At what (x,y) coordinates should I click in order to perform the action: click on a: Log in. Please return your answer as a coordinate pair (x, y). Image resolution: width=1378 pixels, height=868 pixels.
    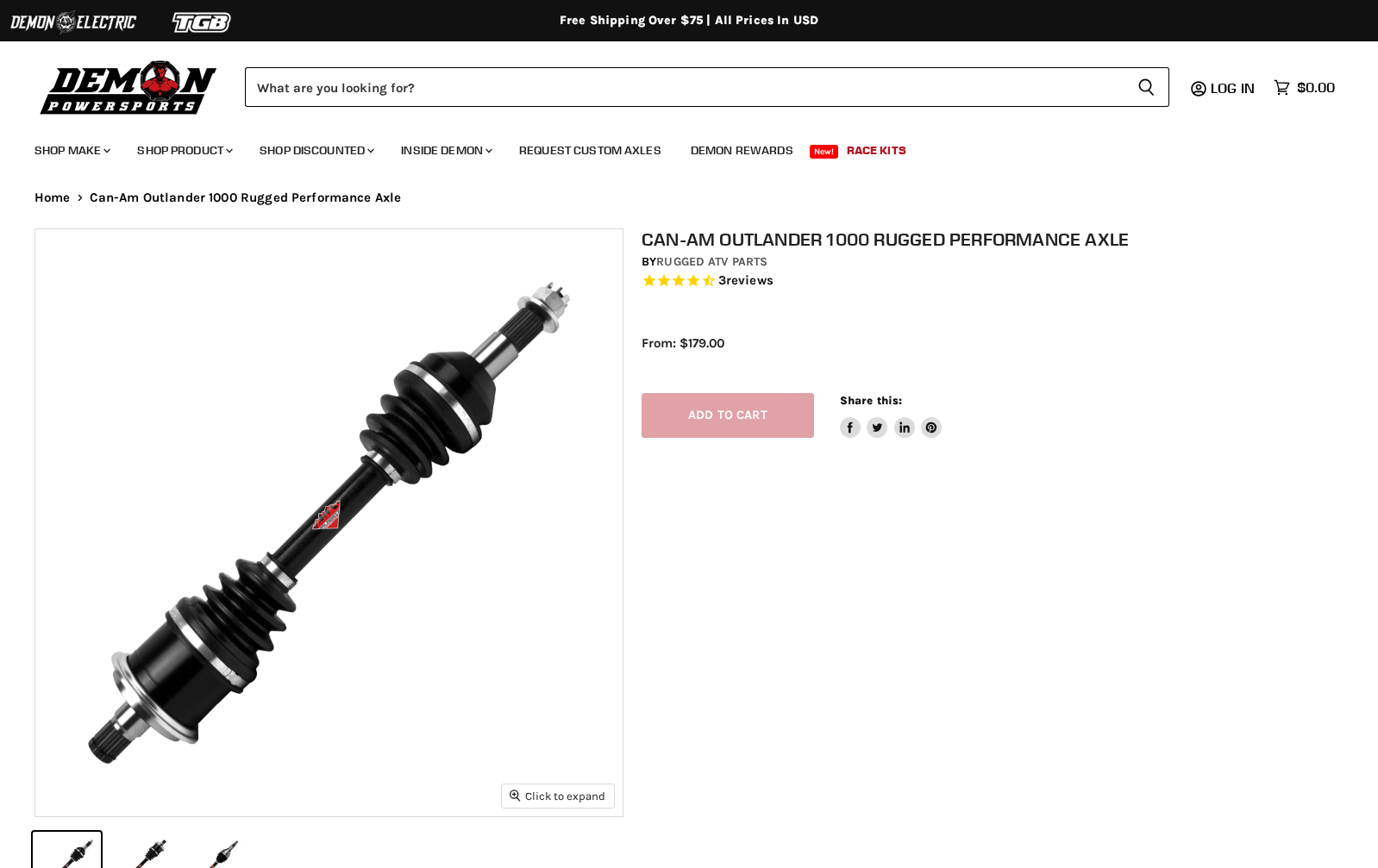
    Looking at the image, I should click on (1234, 88).